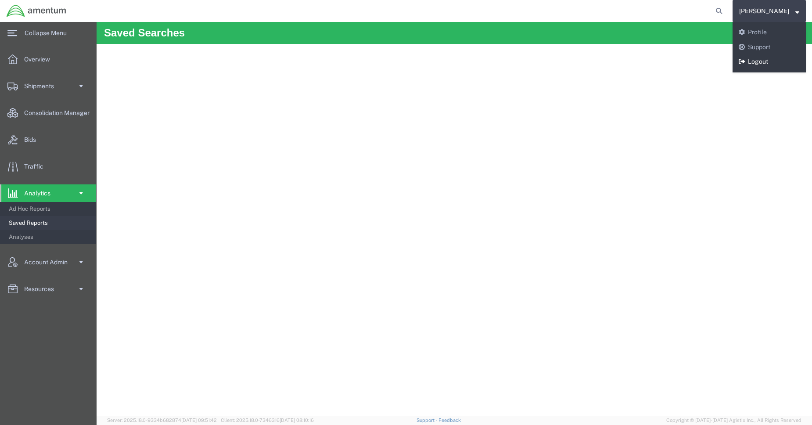 This screenshot has width=812, height=425. What do you see at coordinates (42, 86) in the screenshot?
I see `span: Shipments` at bounding box center [42, 86].